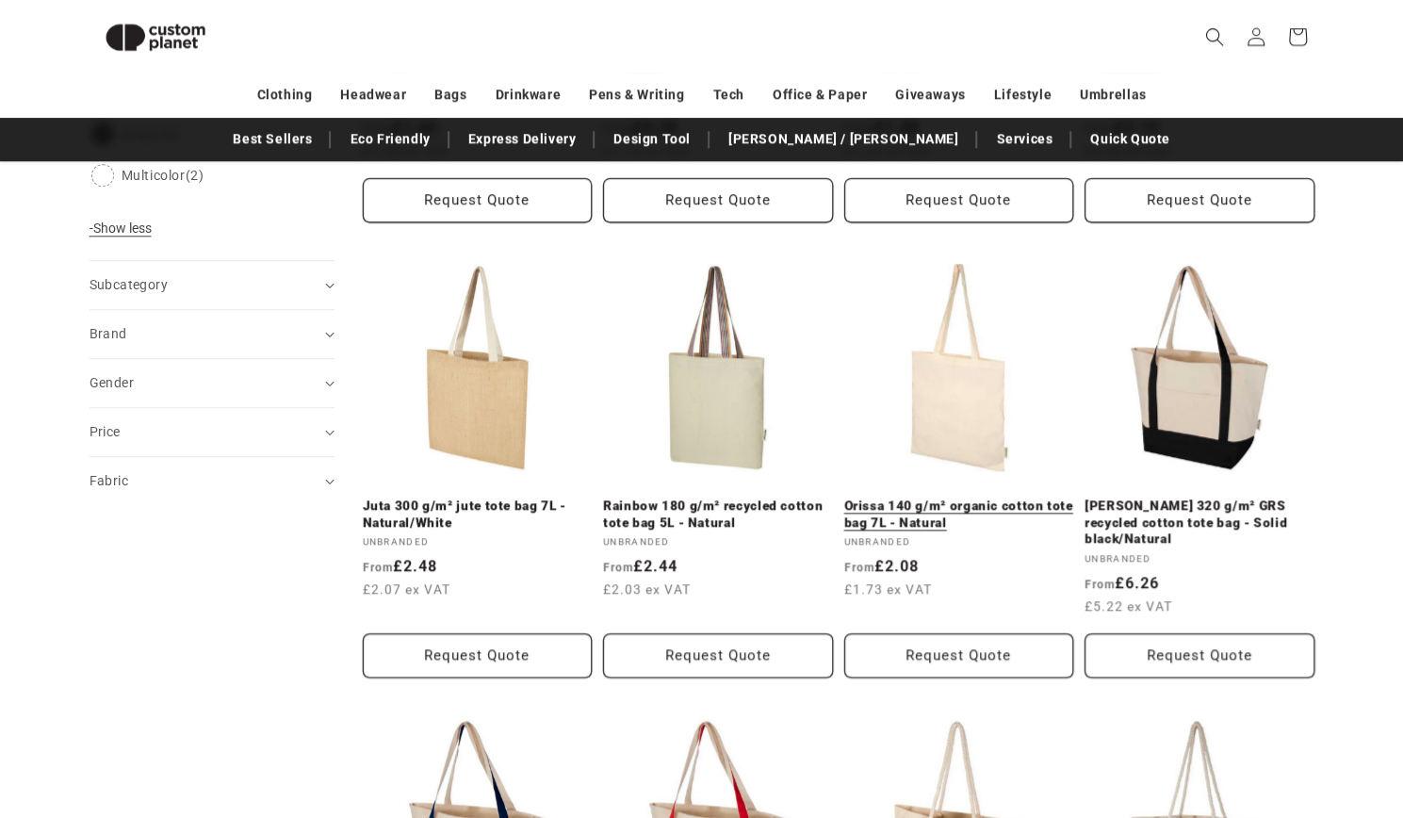 The height and width of the screenshot is (818, 1403). What do you see at coordinates (727, 94) in the screenshot?
I see `a: Tech` at bounding box center [727, 94].